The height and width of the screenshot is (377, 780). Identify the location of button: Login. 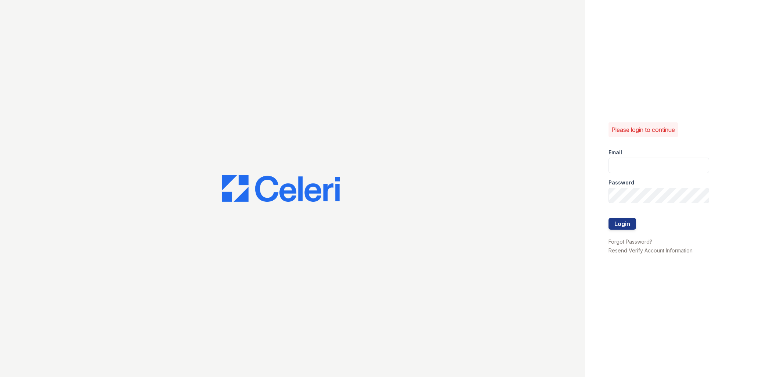
(622, 224).